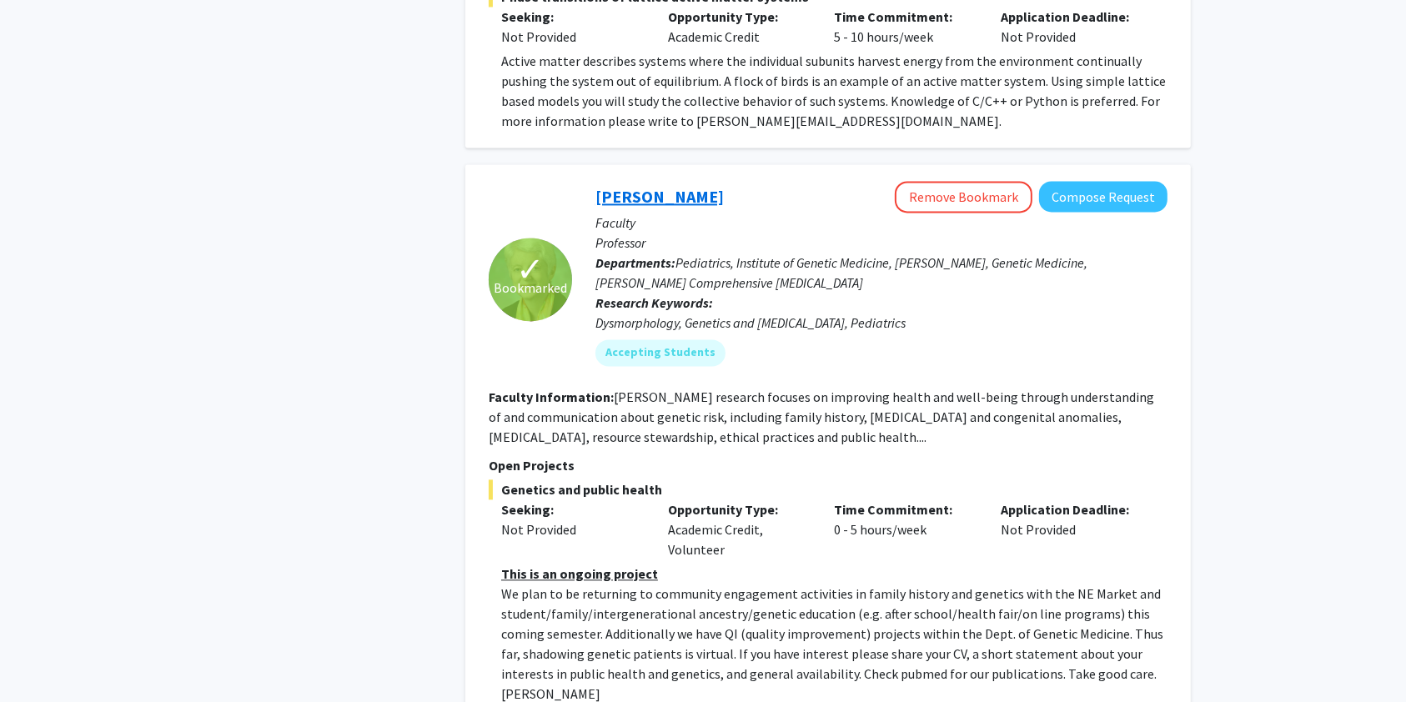 The width and height of the screenshot is (1406, 702). What do you see at coordinates (654, 303) in the screenshot?
I see `b: Research Keywords:` at bounding box center [654, 303].